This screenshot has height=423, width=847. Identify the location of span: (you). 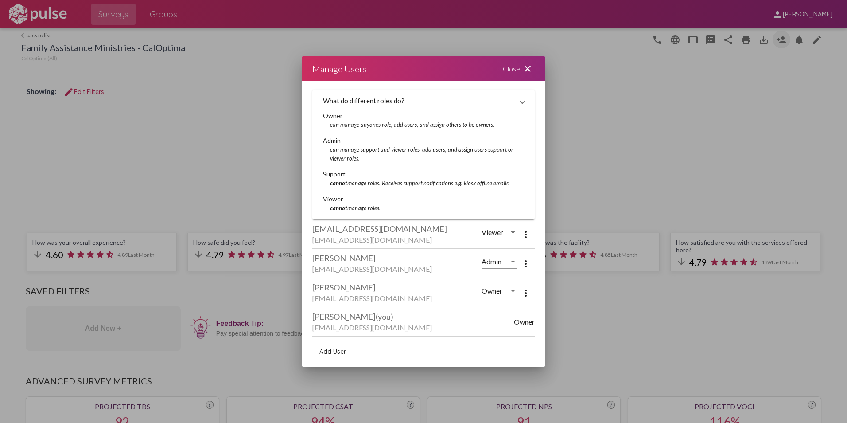
(384, 316).